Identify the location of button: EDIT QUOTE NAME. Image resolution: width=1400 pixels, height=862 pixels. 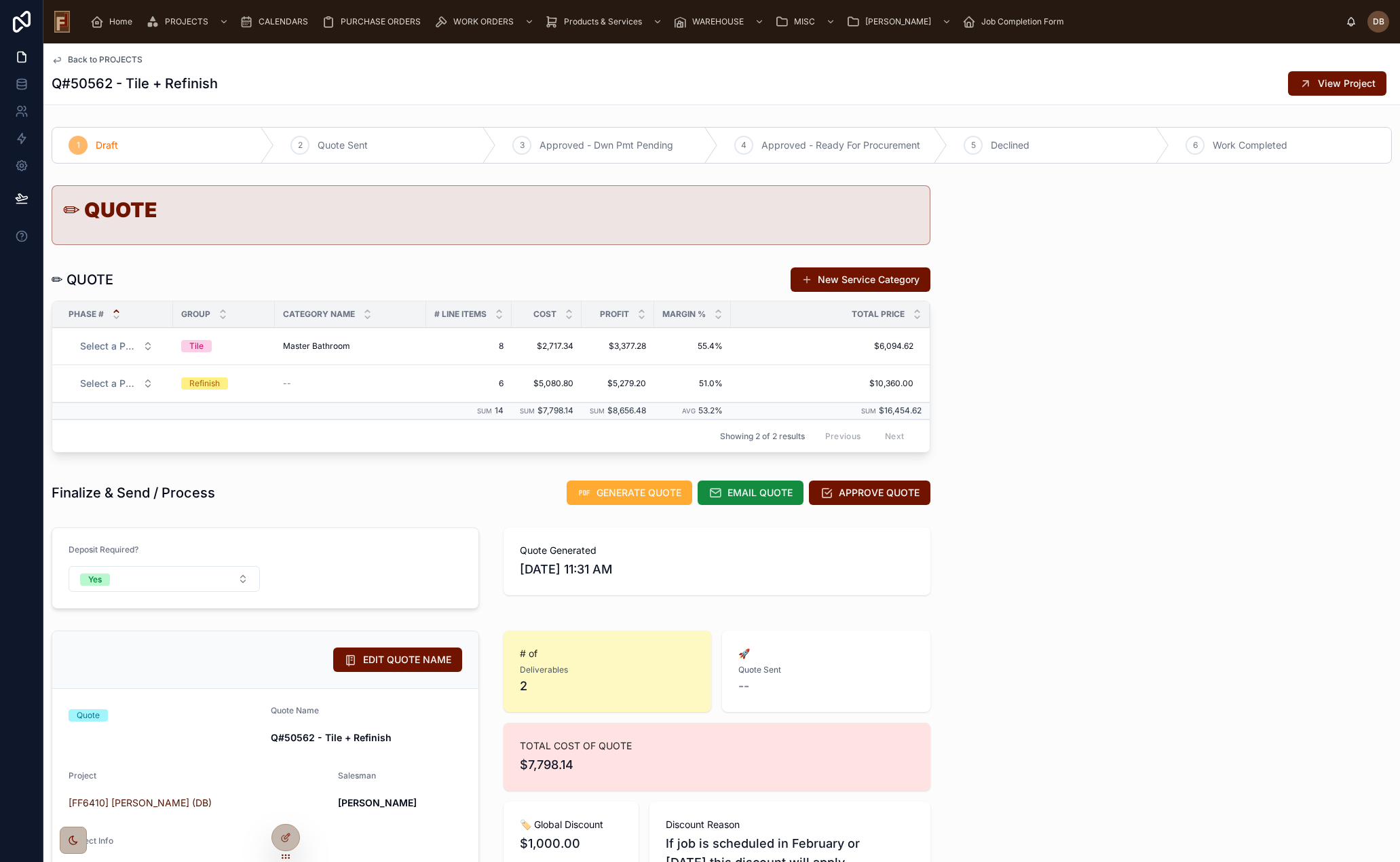
(397, 659).